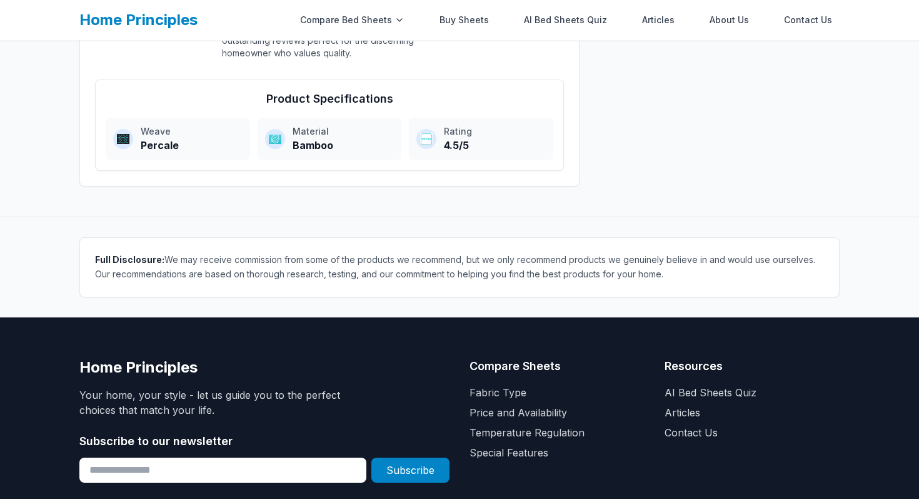 The height and width of the screenshot is (499, 919). What do you see at coordinates (191, 131) in the screenshot?
I see `div: Weave` at bounding box center [191, 131].